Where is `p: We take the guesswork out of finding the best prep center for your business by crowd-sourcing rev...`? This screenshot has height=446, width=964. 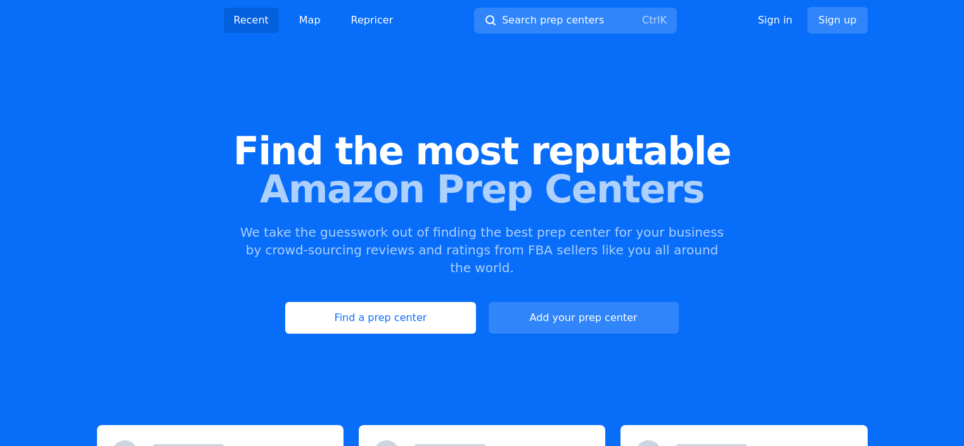 p: We take the guesswork out of finding the best prep center for your business by crowd-sourcing rev... is located at coordinates (483, 250).